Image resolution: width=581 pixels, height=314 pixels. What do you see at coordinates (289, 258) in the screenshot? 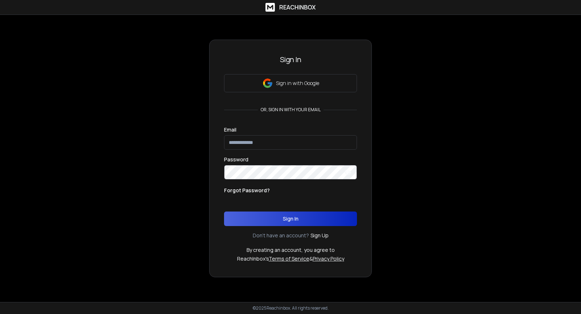
I see `a: Terms of Service` at bounding box center [289, 258].